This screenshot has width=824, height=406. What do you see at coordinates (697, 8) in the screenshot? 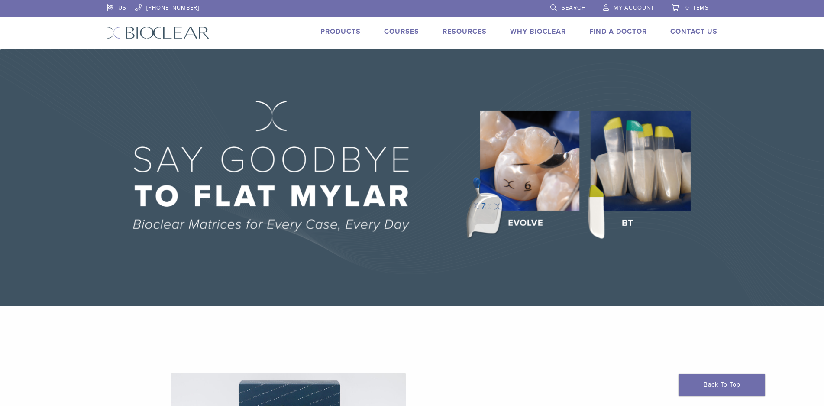
I see `span: 0 items` at bounding box center [697, 8].